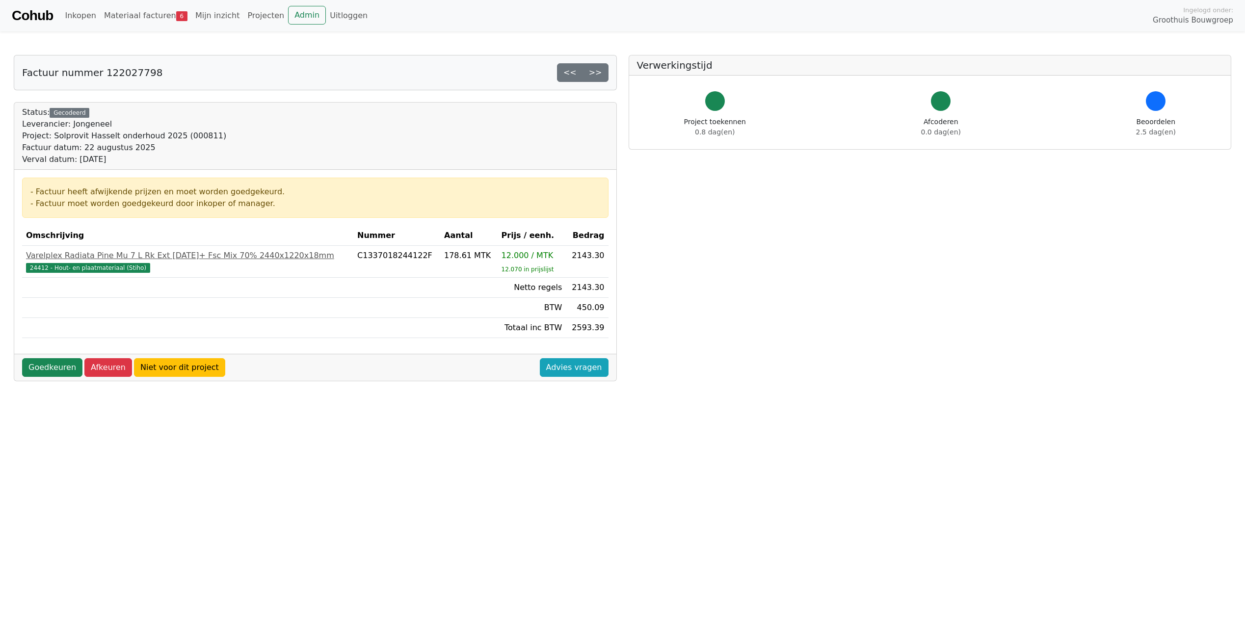  I want to click on a: Goedkeuren, so click(52, 368).